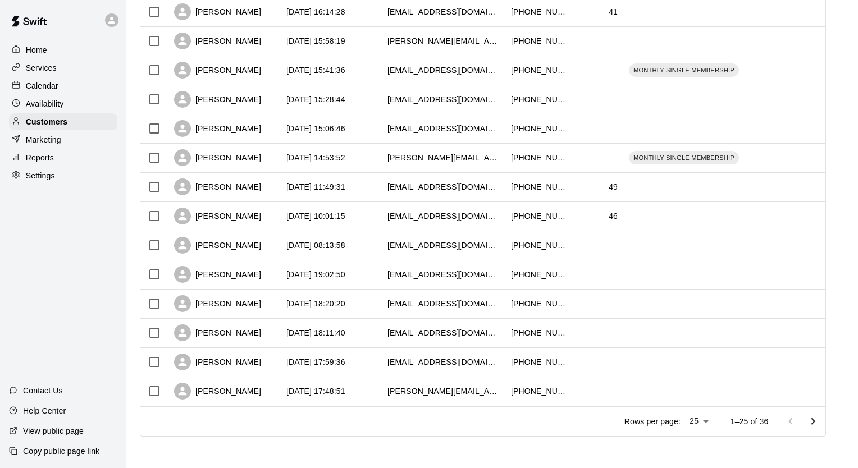 The width and height of the screenshot is (858, 468). I want to click on div: +13092992695, so click(539, 391).